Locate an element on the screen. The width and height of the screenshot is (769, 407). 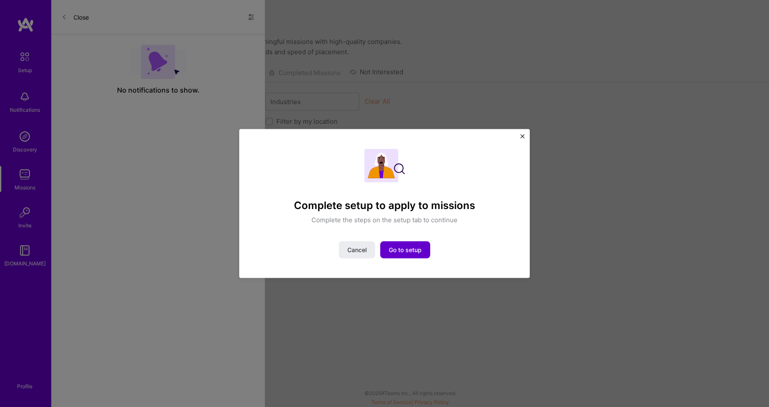
button: Go to setup is located at coordinates (405, 250).